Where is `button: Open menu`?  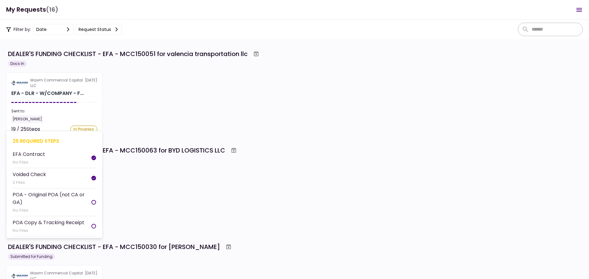 button: Open menu is located at coordinates (579, 10).